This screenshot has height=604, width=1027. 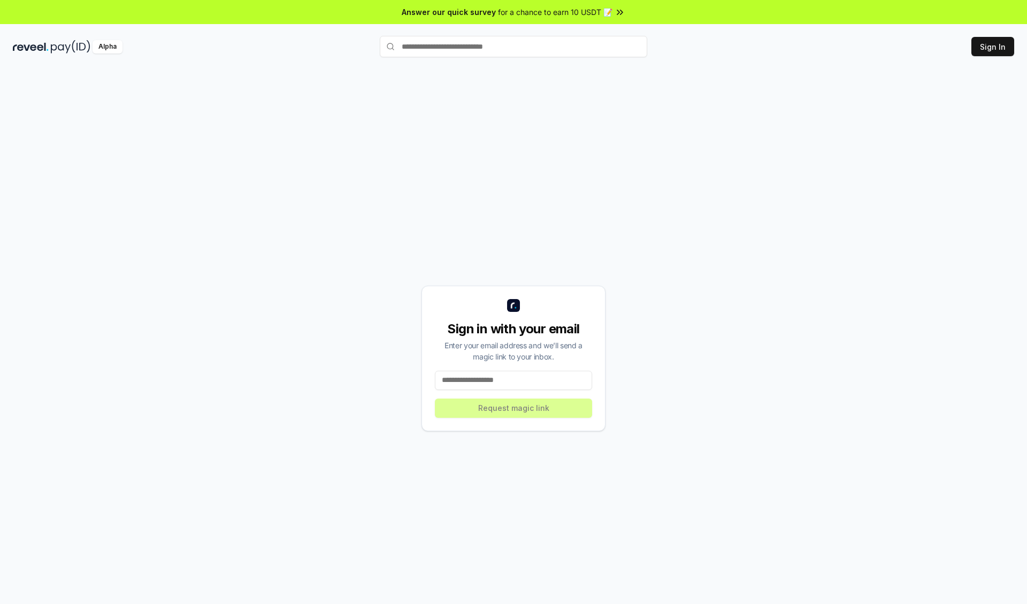 I want to click on img: reveel_dark, so click(x=30, y=47).